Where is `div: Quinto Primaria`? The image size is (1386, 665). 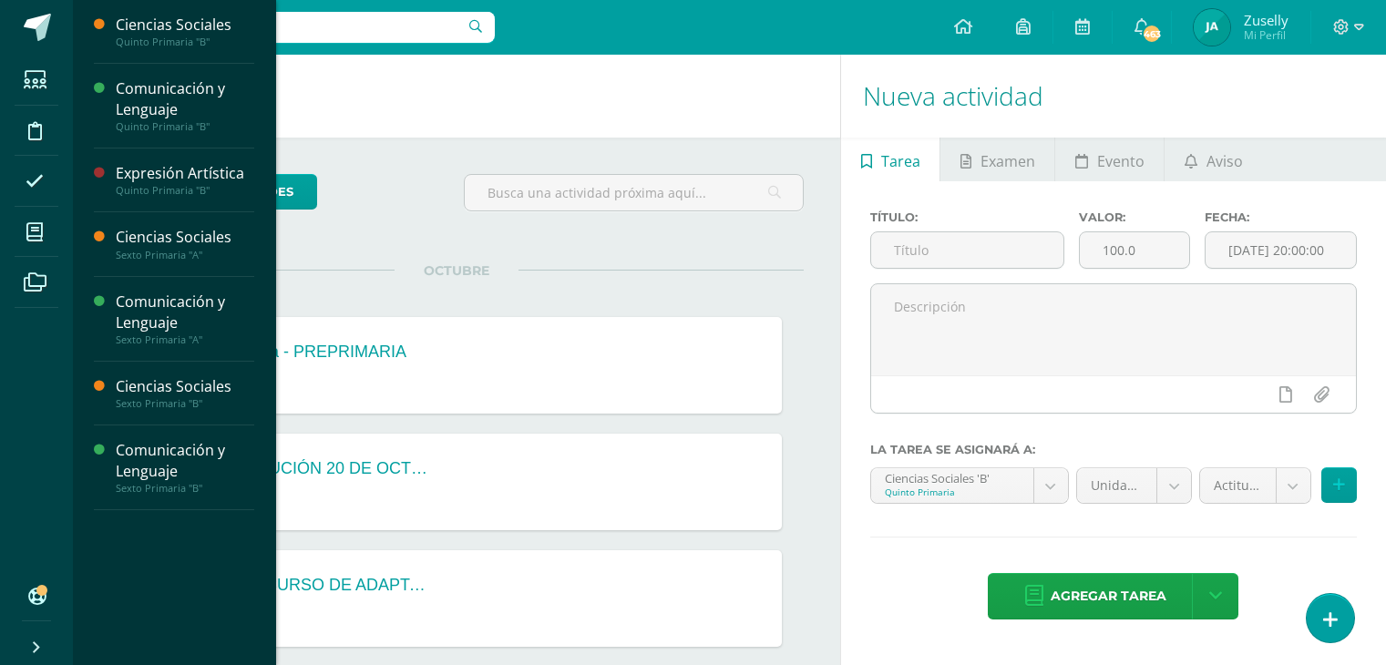 div: Quinto Primaria is located at coordinates (952, 492).